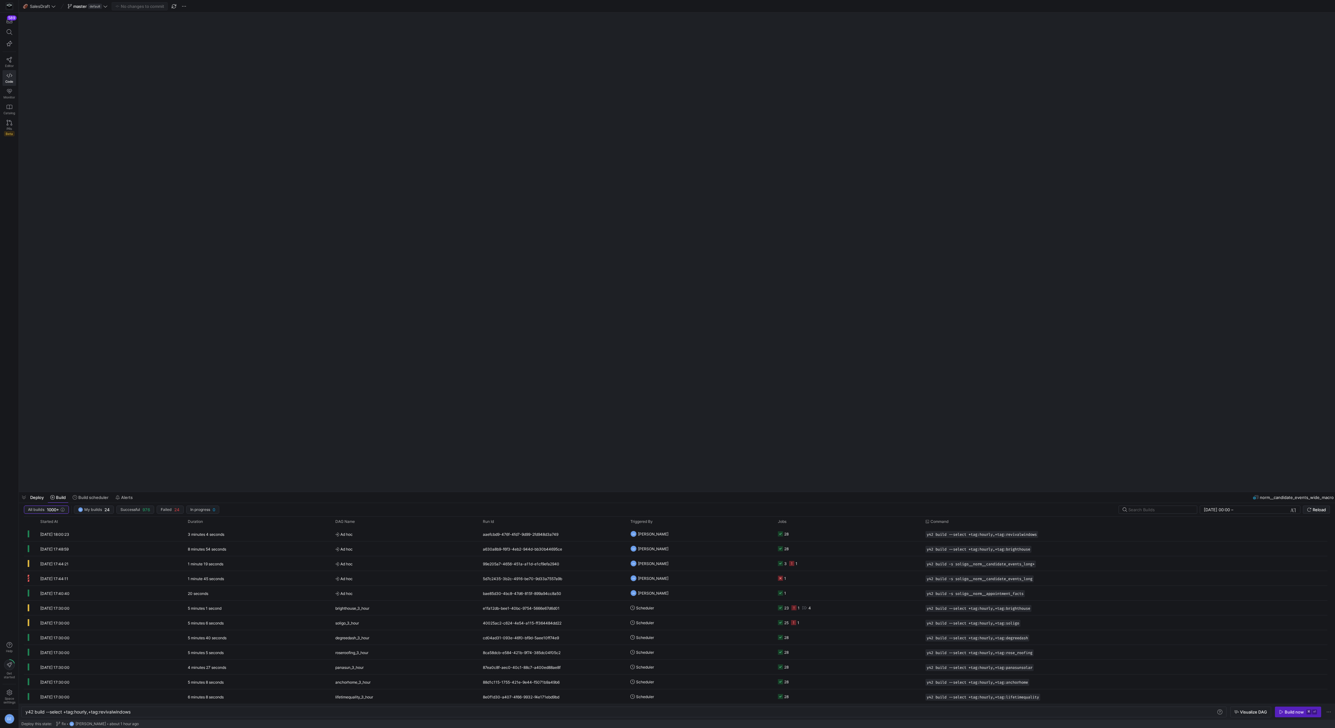  I want to click on span: y42 build --select +tag:hourly,+tag:degreedash, so click(978, 638).